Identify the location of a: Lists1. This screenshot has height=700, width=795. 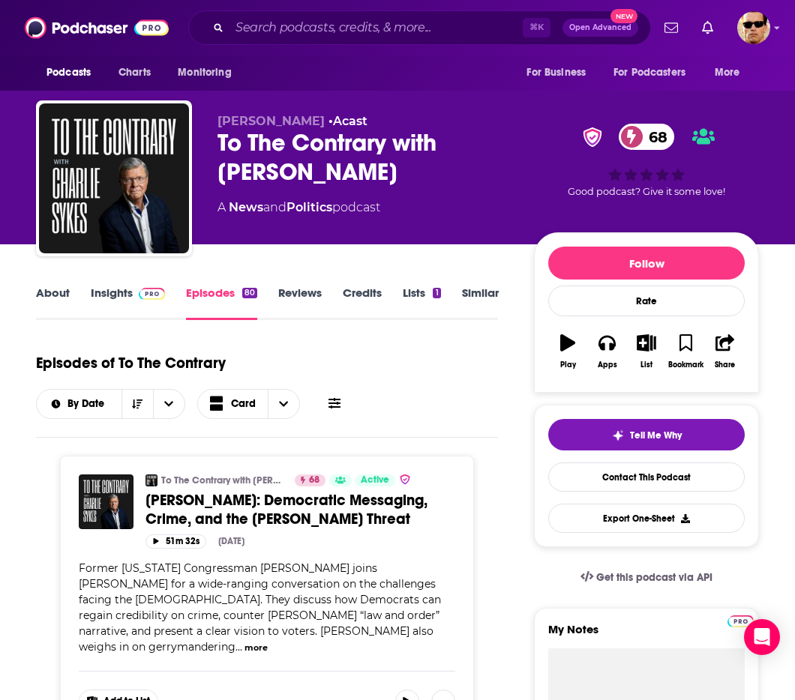
(421, 303).